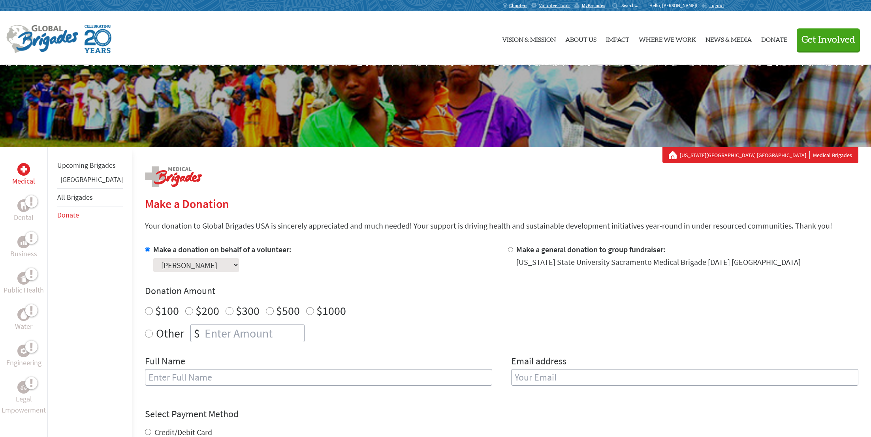 The height and width of the screenshot is (437, 871). I want to click on img: Global Brigades Celebrating 20 Years, so click(98, 39).